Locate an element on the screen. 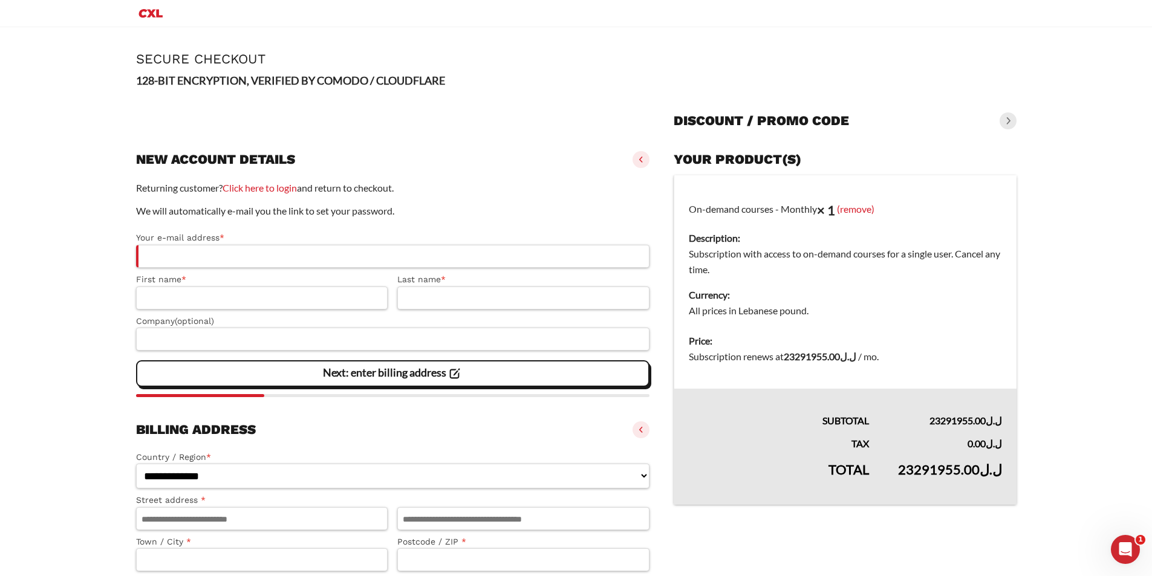 The width and height of the screenshot is (1152, 576). p: We will automatically e-mail you the link to set your password. is located at coordinates (393, 211).